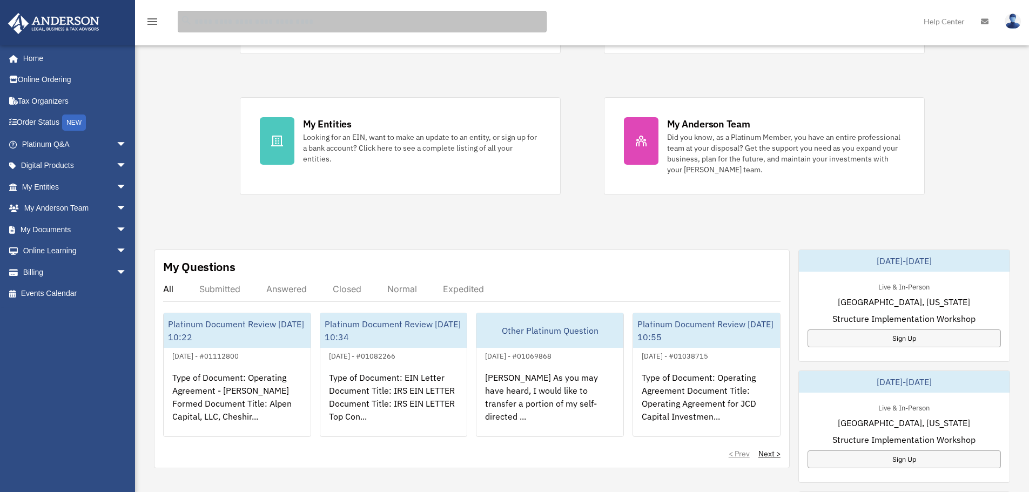 This screenshot has height=492, width=1029. What do you see at coordinates (550, 331) in the screenshot?
I see `div: Other Platinum Question` at bounding box center [550, 331].